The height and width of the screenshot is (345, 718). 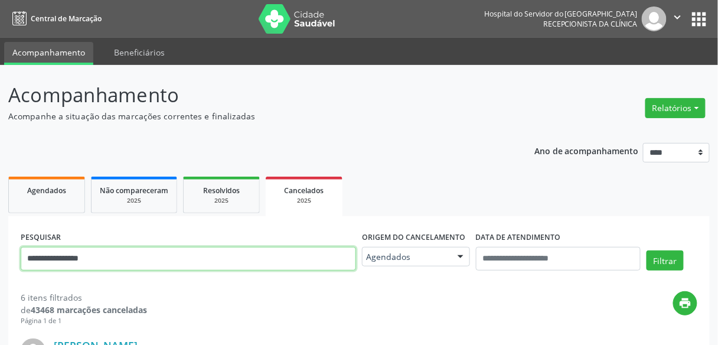 What do you see at coordinates (518, 237) in the screenshot?
I see `label: DATA DE ATENDIMENTO` at bounding box center [518, 237].